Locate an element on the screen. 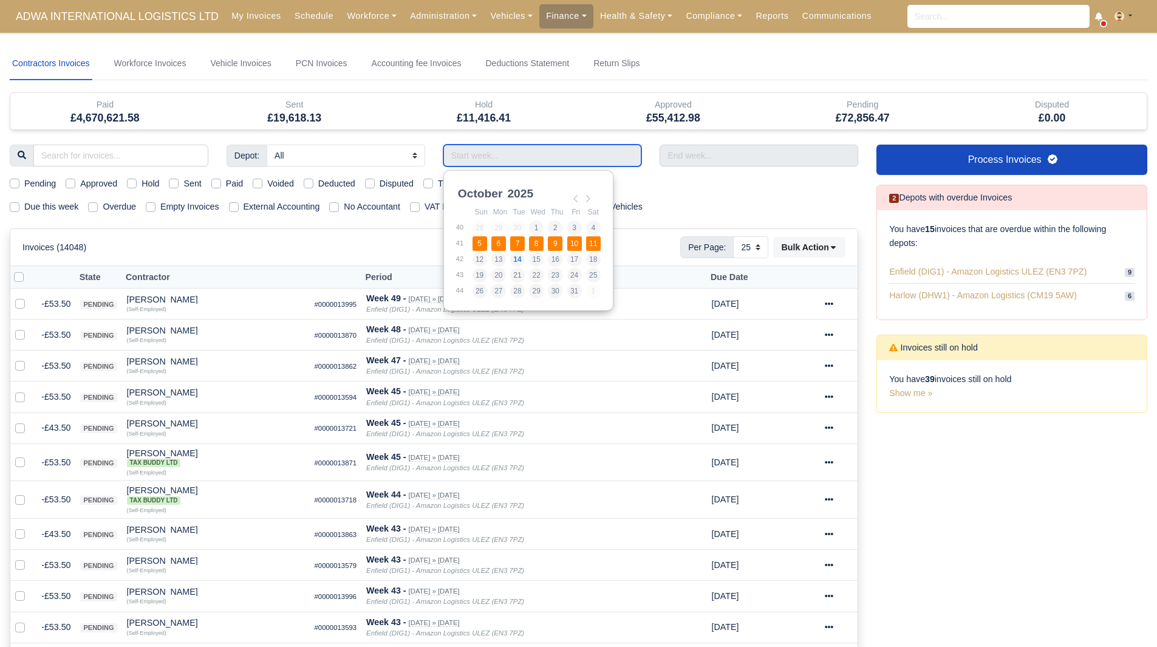  button: 29 is located at coordinates (536, 291).